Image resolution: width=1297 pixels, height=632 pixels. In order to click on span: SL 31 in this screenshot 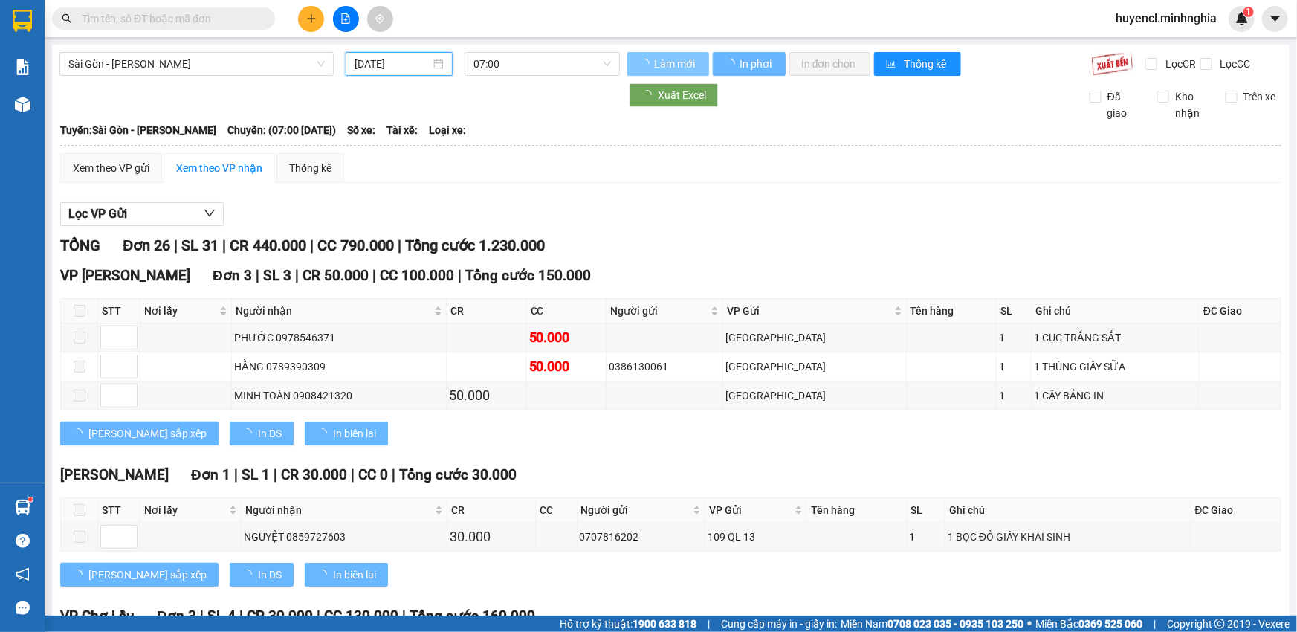, I will do `click(200, 245)`.